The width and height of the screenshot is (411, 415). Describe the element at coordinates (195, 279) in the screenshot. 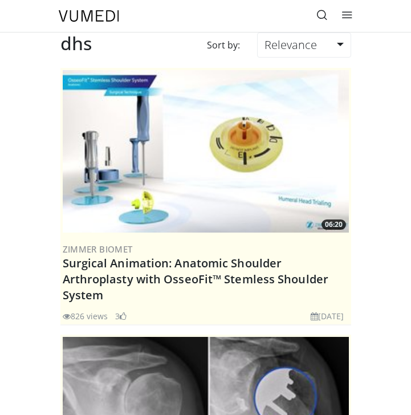

I see `a: Surgical Animation: Anatomic Shoulder Arthroplasty with OsseoFit™ Stemless Shoulder System` at that location.